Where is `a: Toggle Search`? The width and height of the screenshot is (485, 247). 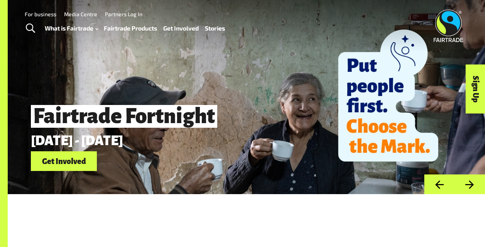
a: Toggle Search is located at coordinates (30, 29).